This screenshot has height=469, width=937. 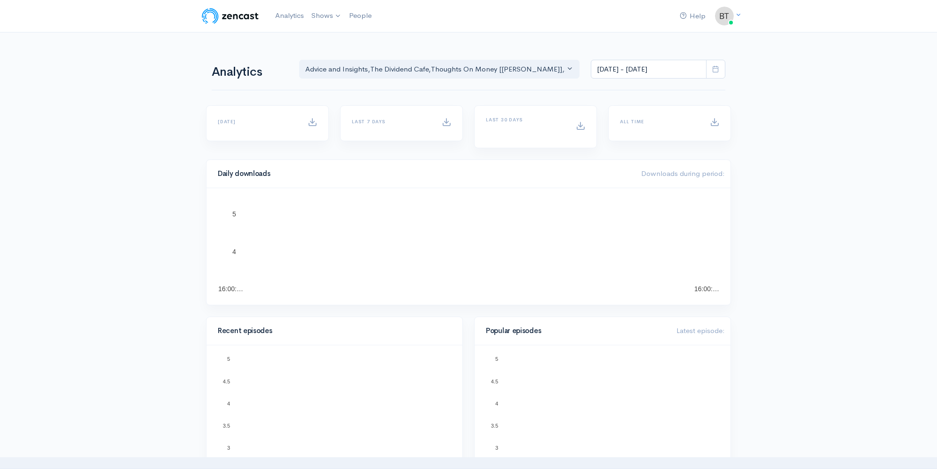 What do you see at coordinates (391, 121) in the screenshot?
I see `h6: Last 7 days` at bounding box center [391, 121].